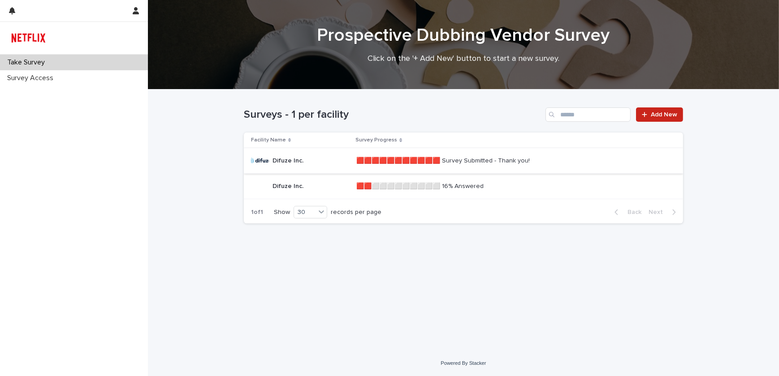  I want to click on div: Search, so click(588, 115).